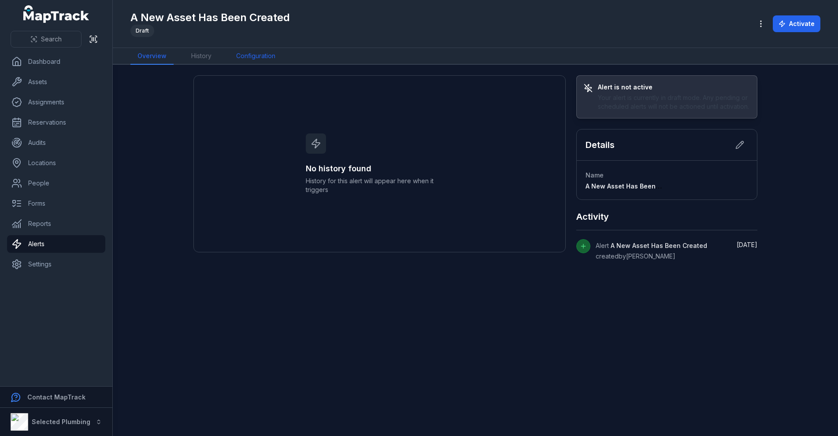 The height and width of the screenshot is (436, 838). What do you see at coordinates (56, 62) in the screenshot?
I see `a: Dashboard` at bounding box center [56, 62].